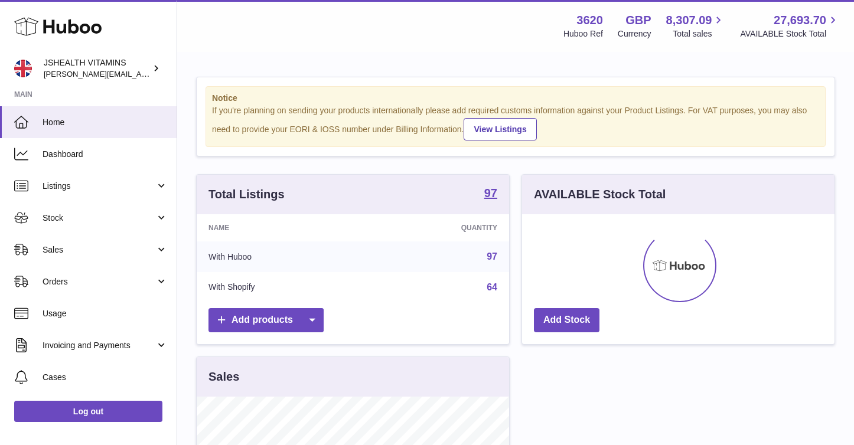 This screenshot has width=854, height=445. Describe the element at coordinates (88, 412) in the screenshot. I see `a: Log out` at that location.